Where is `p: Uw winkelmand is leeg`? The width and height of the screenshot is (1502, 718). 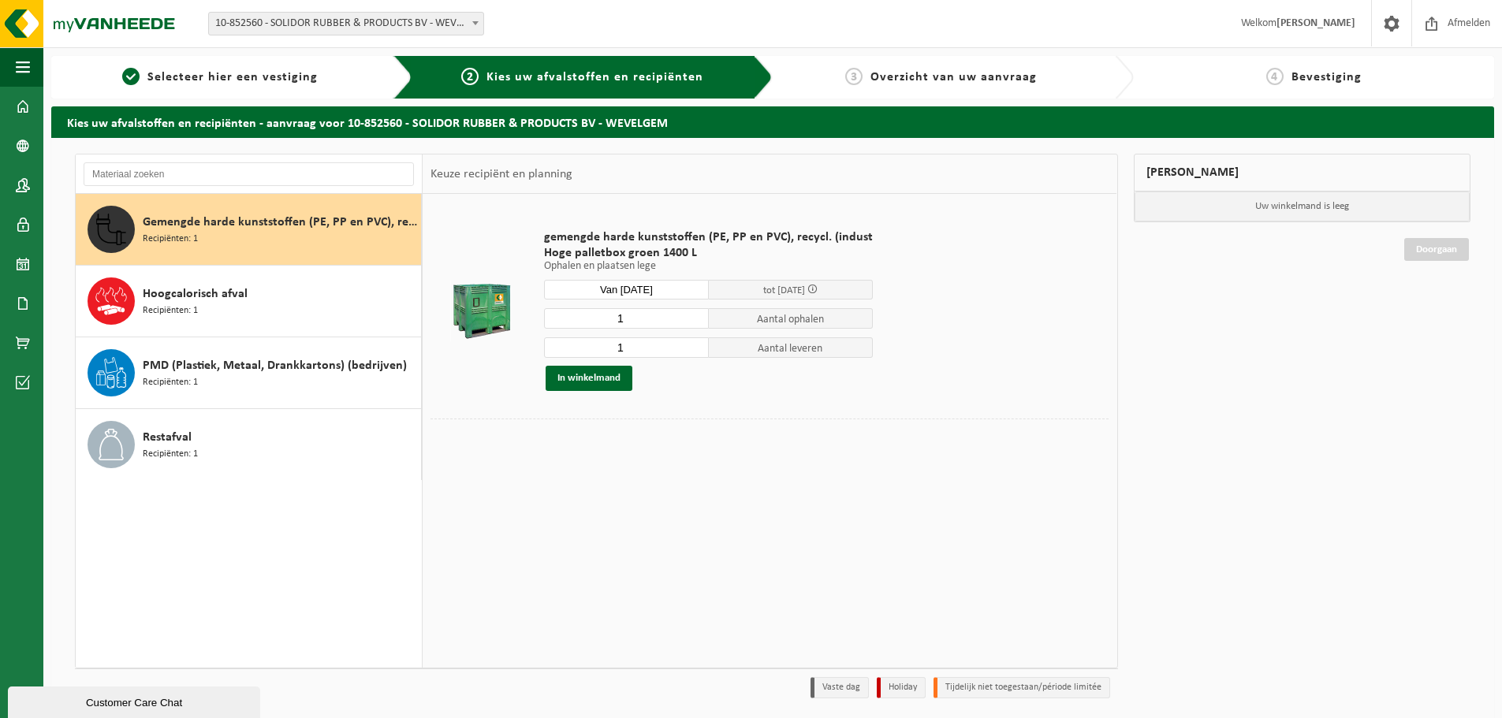 p: Uw winkelmand is leeg is located at coordinates (1302, 207).